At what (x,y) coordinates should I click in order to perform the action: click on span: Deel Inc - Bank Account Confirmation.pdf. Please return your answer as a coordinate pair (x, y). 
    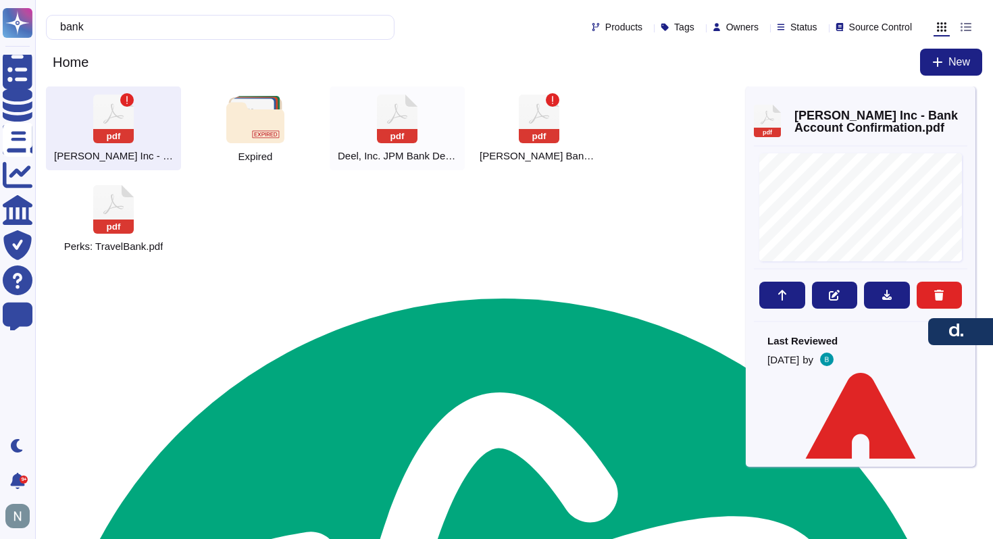
    Looking at the image, I should click on (113, 156).